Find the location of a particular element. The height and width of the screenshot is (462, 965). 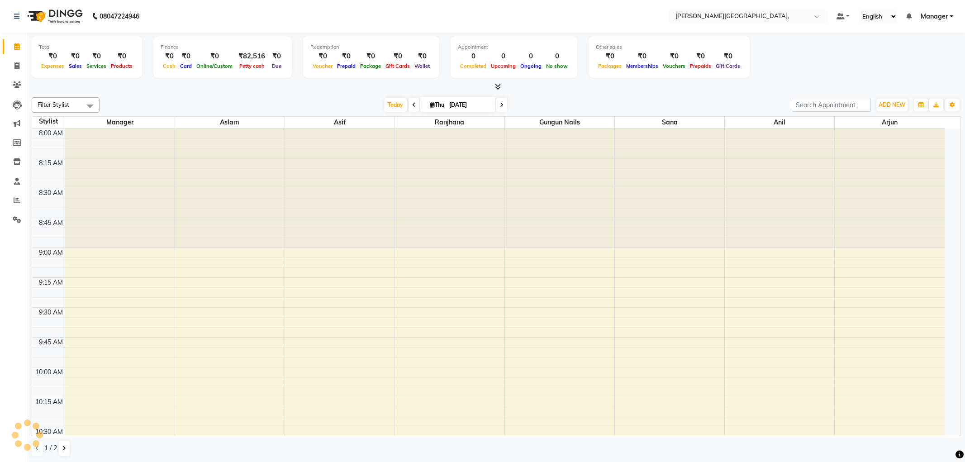

span: Memberships is located at coordinates (642, 66).